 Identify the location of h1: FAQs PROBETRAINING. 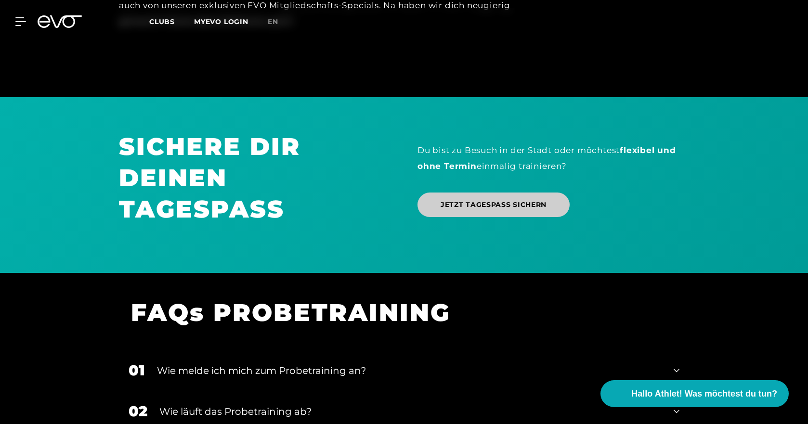
(398, 312).